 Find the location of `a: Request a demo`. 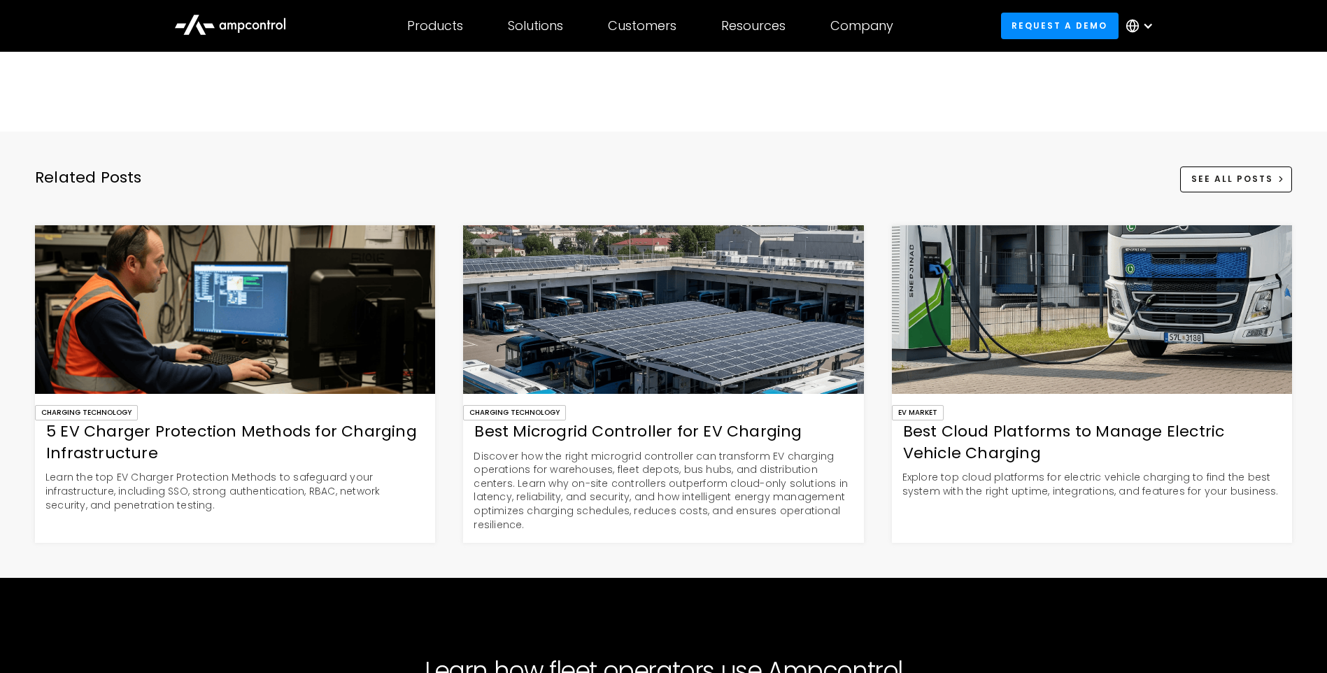

a: Request a demo is located at coordinates (1060, 25).